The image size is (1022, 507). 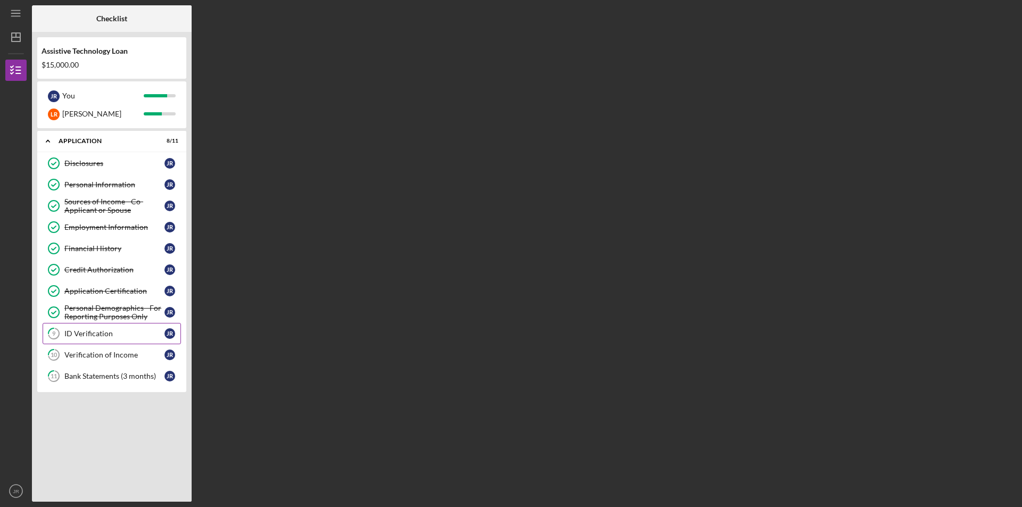 What do you see at coordinates (16, 491) in the screenshot?
I see `text: JR` at bounding box center [16, 491].